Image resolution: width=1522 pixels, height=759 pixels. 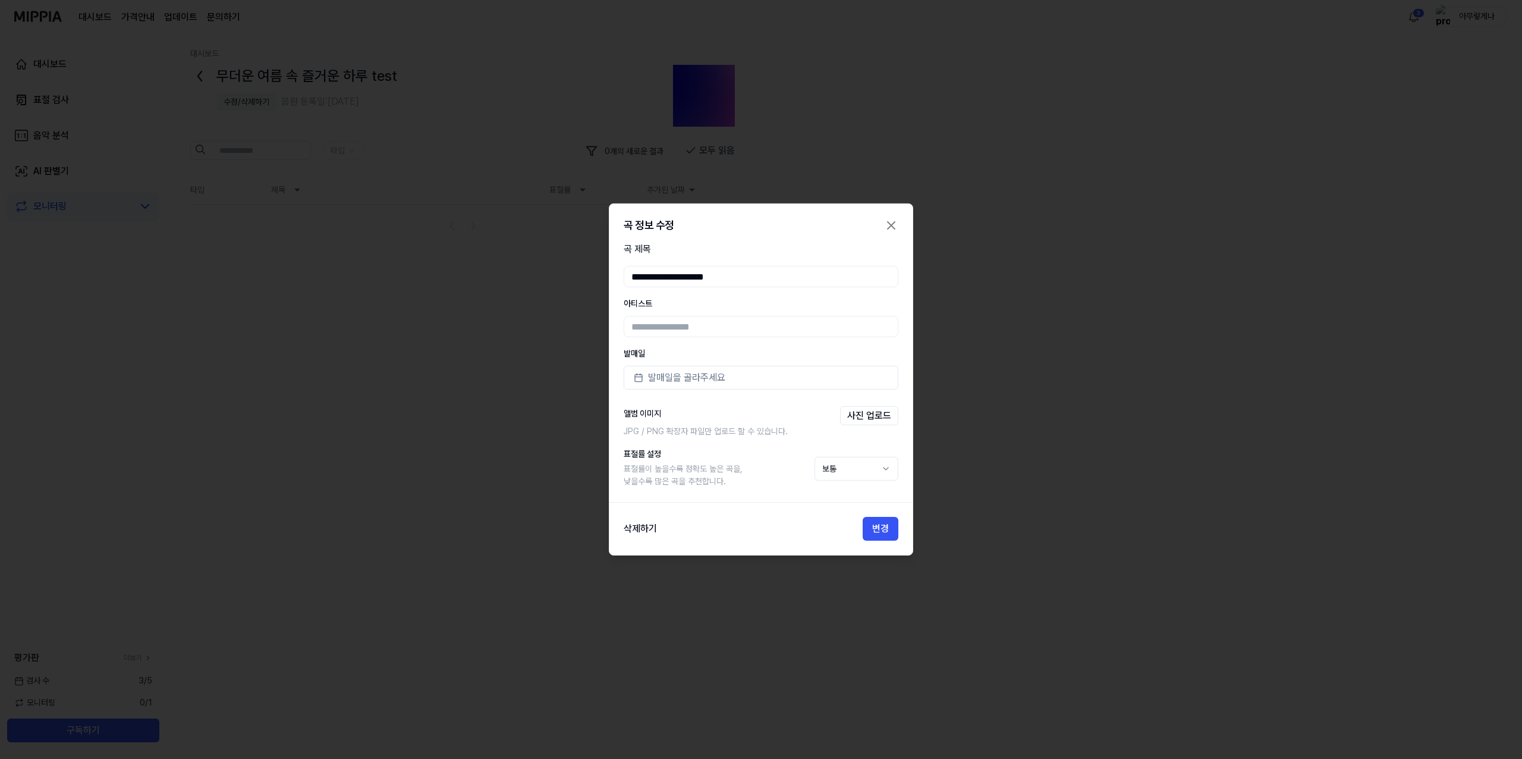 What do you see at coordinates (761, 353) in the screenshot?
I see `label: 발매일` at bounding box center [761, 353].